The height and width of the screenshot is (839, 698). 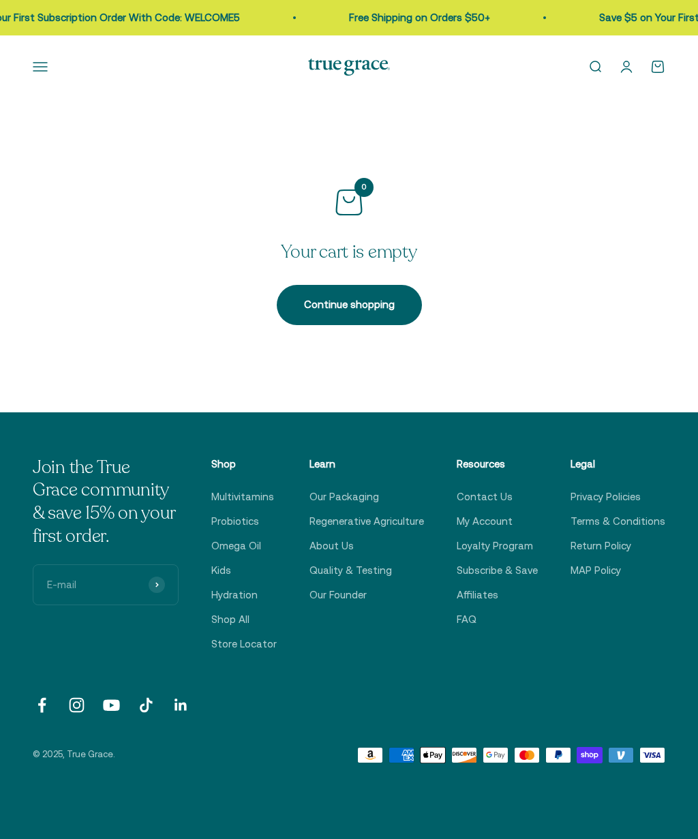 What do you see at coordinates (74, 754) in the screenshot?
I see `p: © 2025, True Grace.` at bounding box center [74, 754].